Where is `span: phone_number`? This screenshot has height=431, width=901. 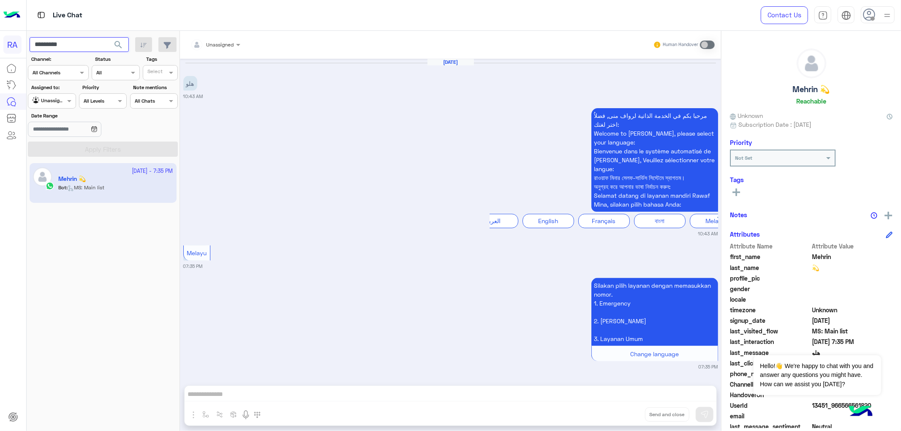
span: phone_number is located at coordinates (770, 374).